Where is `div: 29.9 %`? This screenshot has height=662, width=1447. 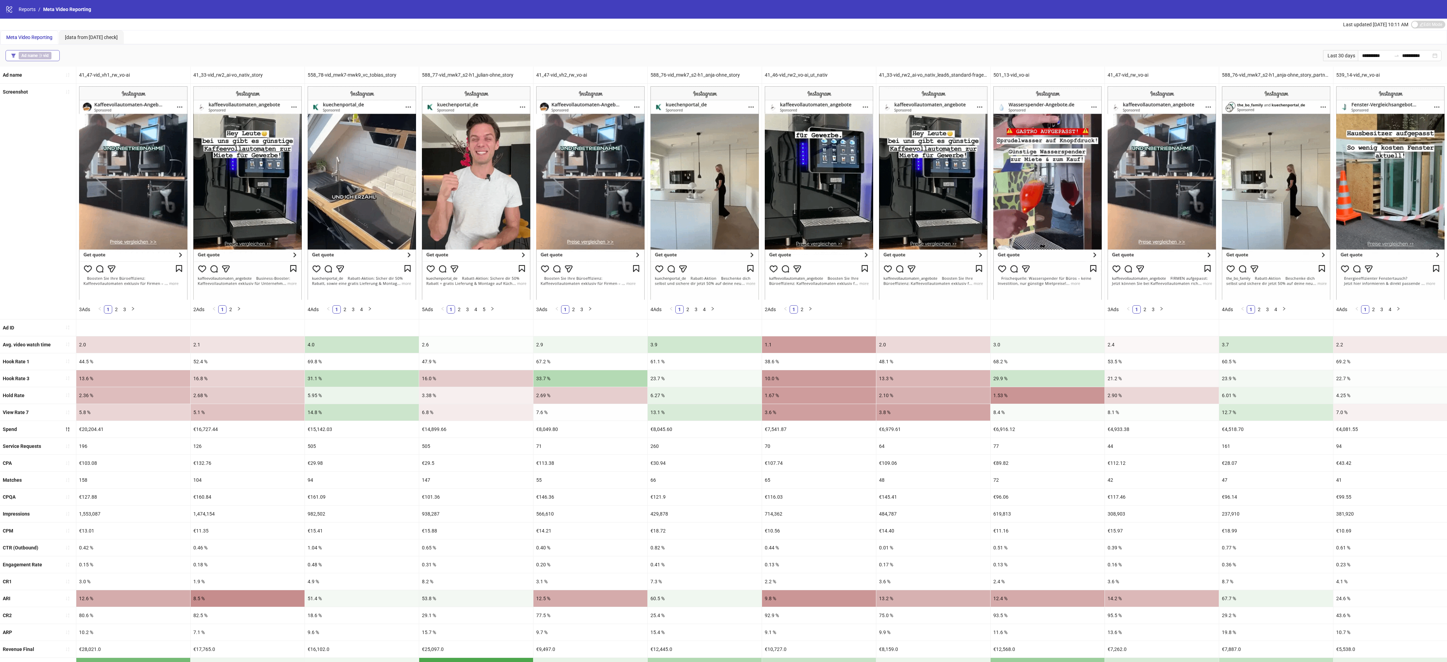
div: 29.9 % is located at coordinates (1048, 378).